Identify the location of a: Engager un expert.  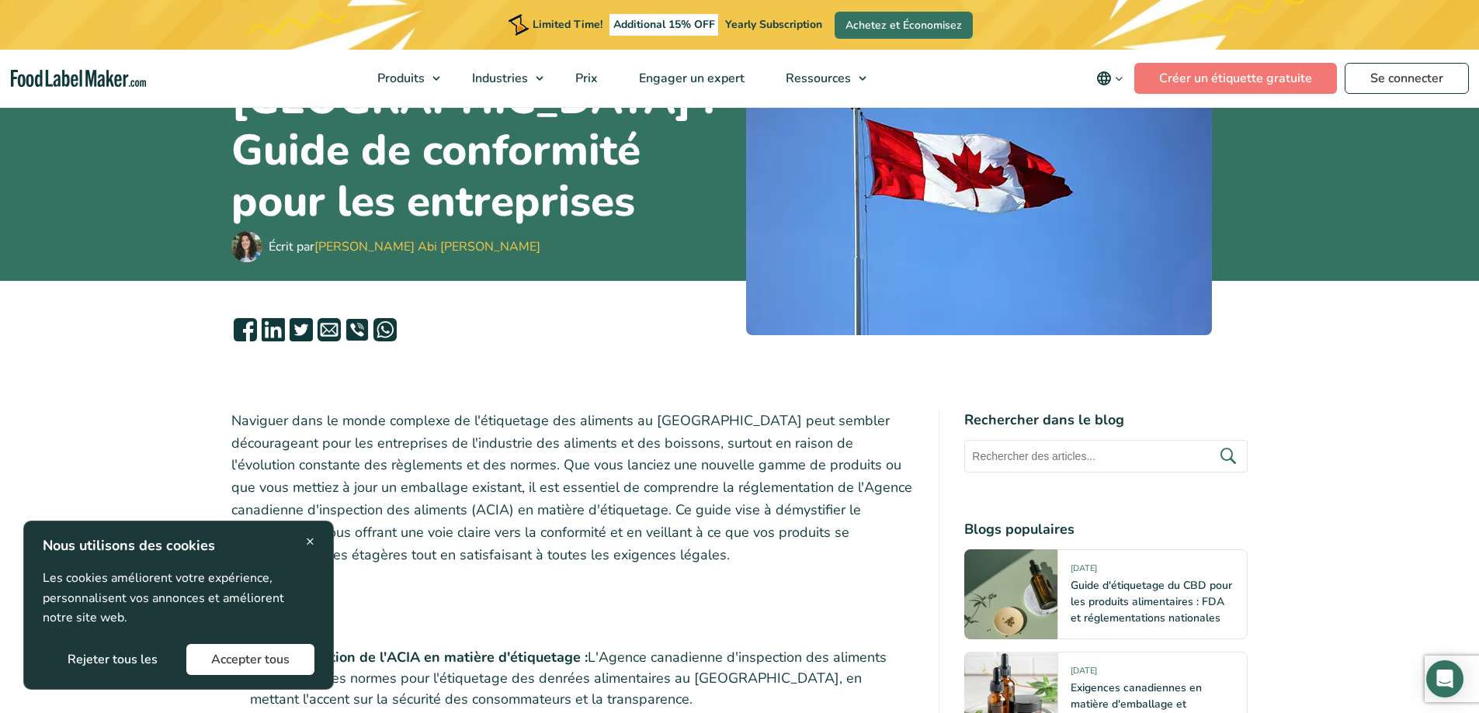
(690, 78).